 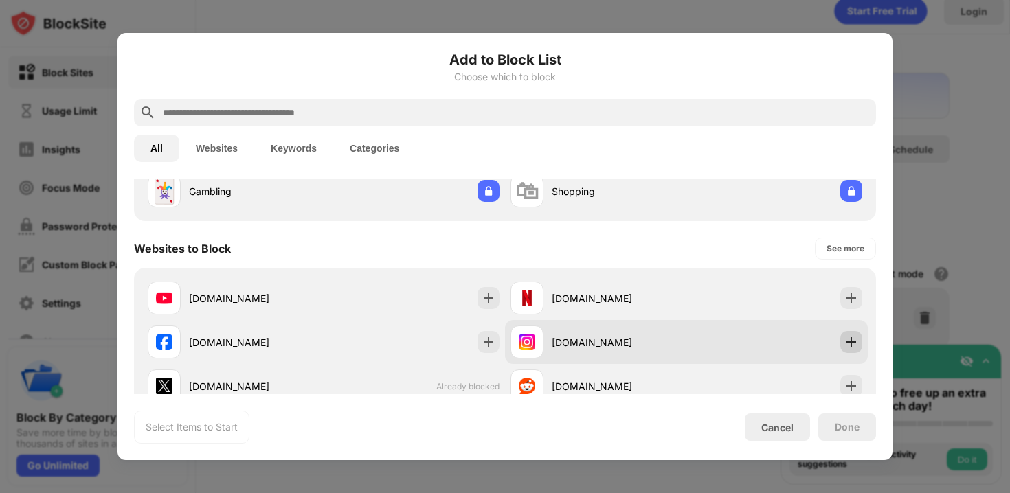 What do you see at coordinates (256, 191) in the screenshot?
I see `div: Gambling` at bounding box center [256, 191].